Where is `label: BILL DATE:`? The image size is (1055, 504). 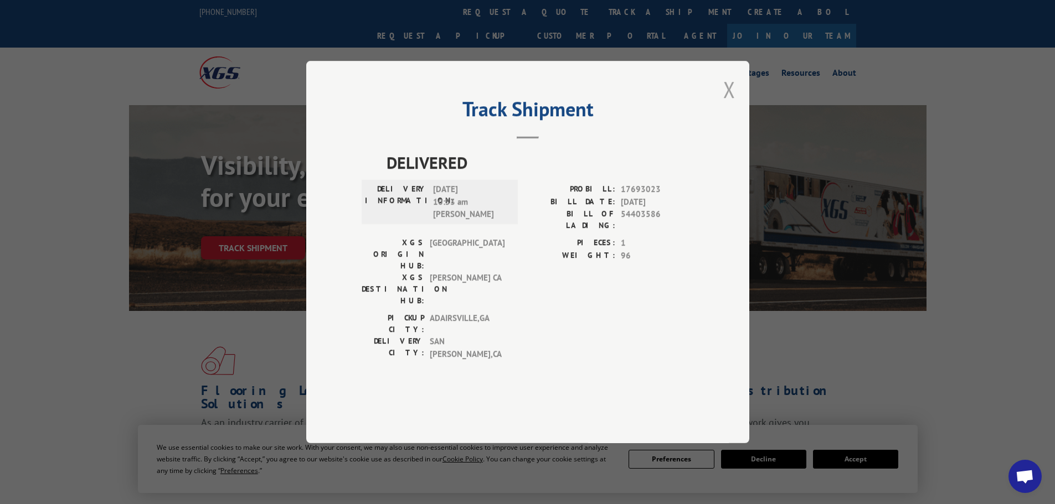 label: BILL DATE: is located at coordinates (571, 202).